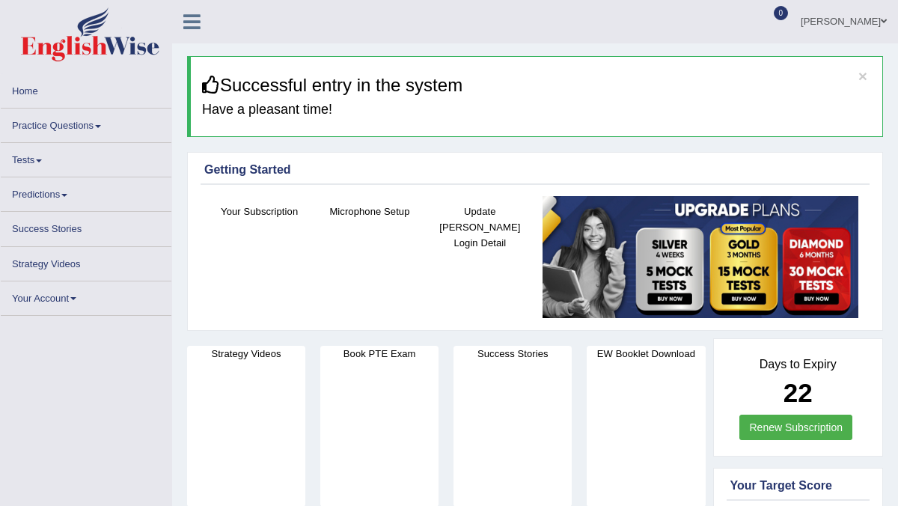 The height and width of the screenshot is (506, 898). I want to click on h3: Successful entry in the system, so click(536, 85).